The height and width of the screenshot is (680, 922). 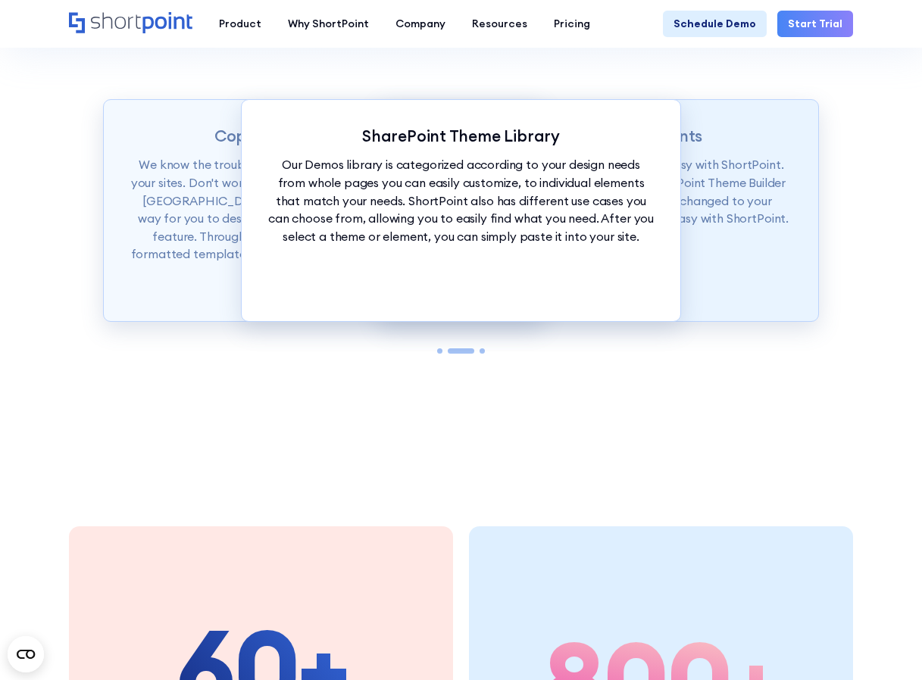 What do you see at coordinates (815, 23) in the screenshot?
I see `a: Start Trial` at bounding box center [815, 23].